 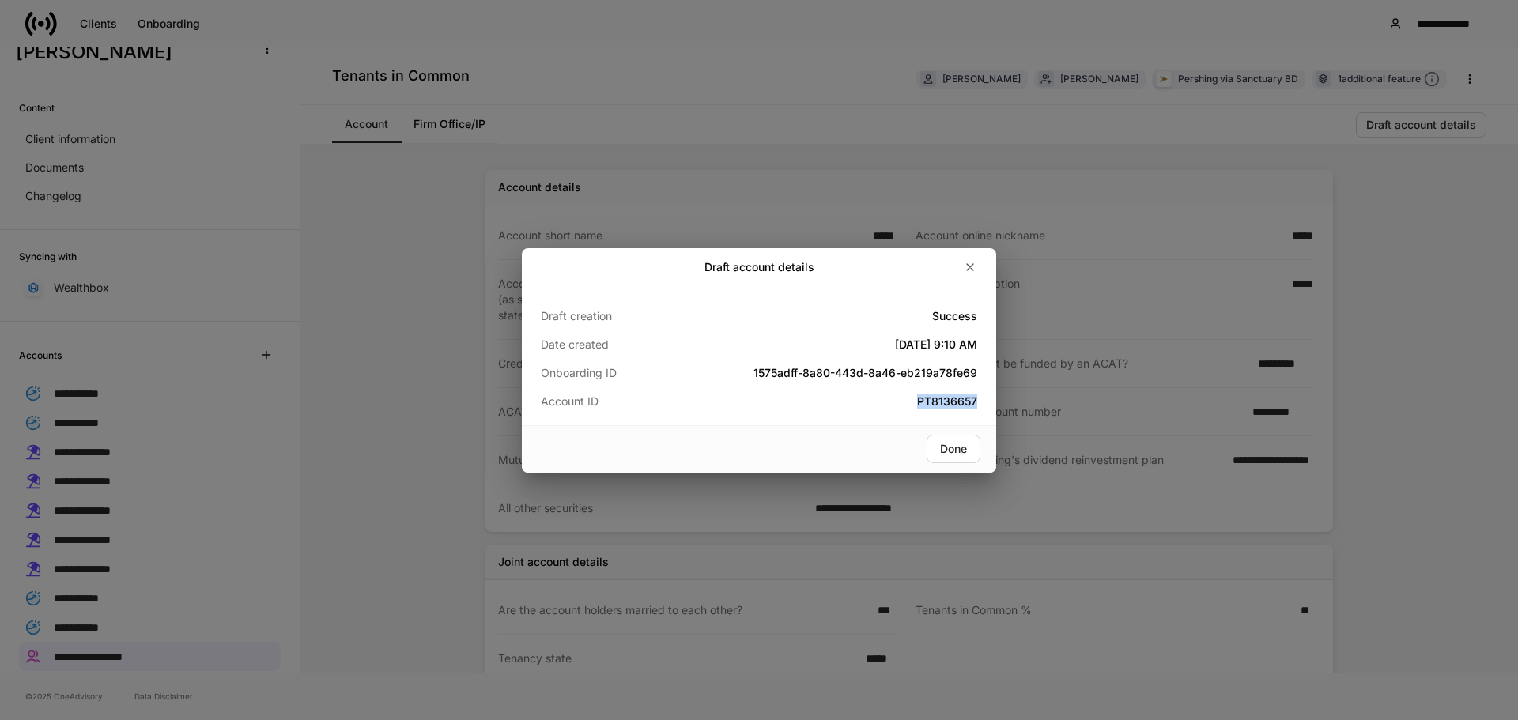 I want to click on p: Account ID, so click(x=613, y=402).